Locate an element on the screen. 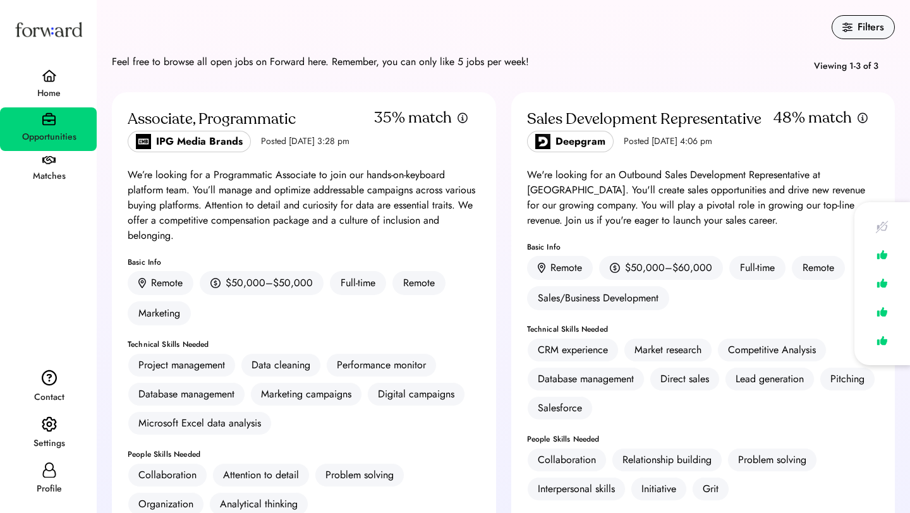  div: Profile is located at coordinates (49, 489).